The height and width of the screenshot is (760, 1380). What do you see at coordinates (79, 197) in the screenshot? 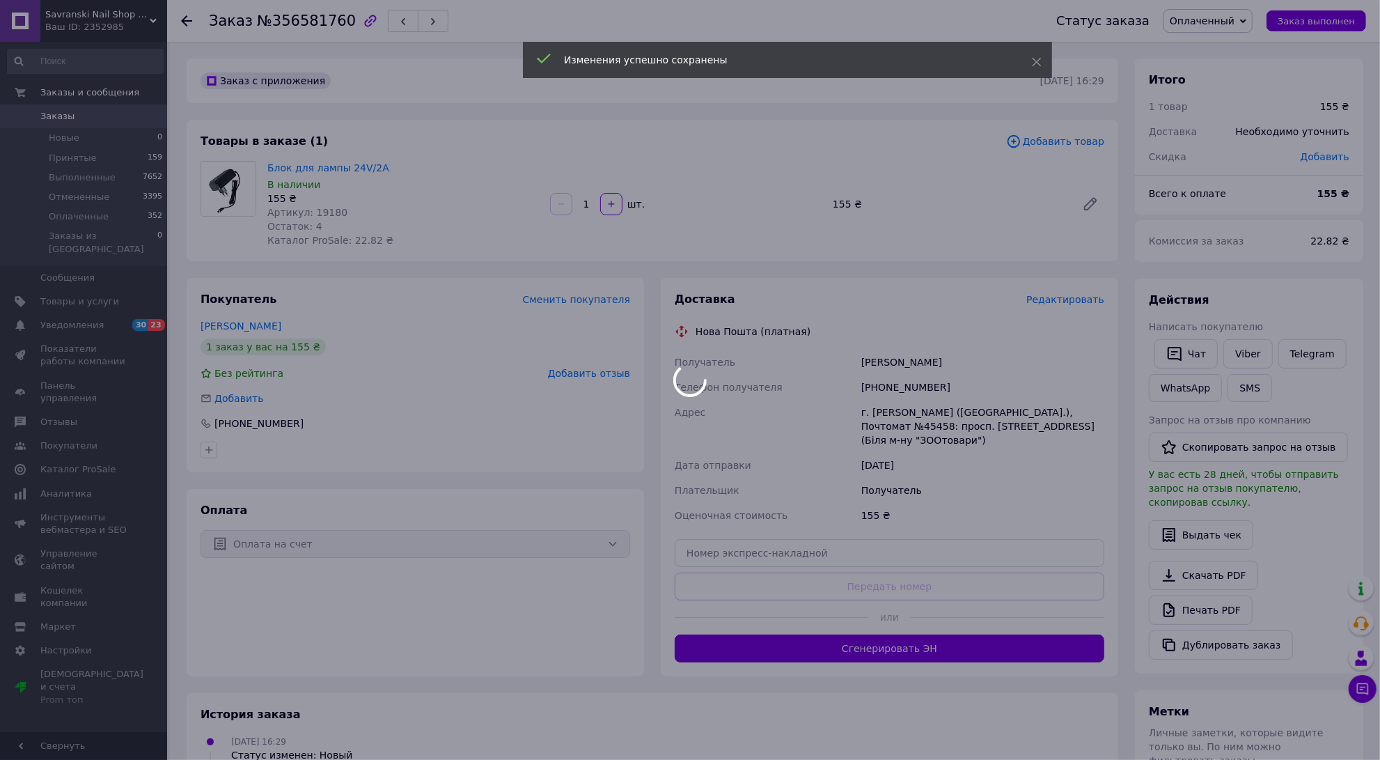
I see `span: Отмененные` at bounding box center [79, 197].